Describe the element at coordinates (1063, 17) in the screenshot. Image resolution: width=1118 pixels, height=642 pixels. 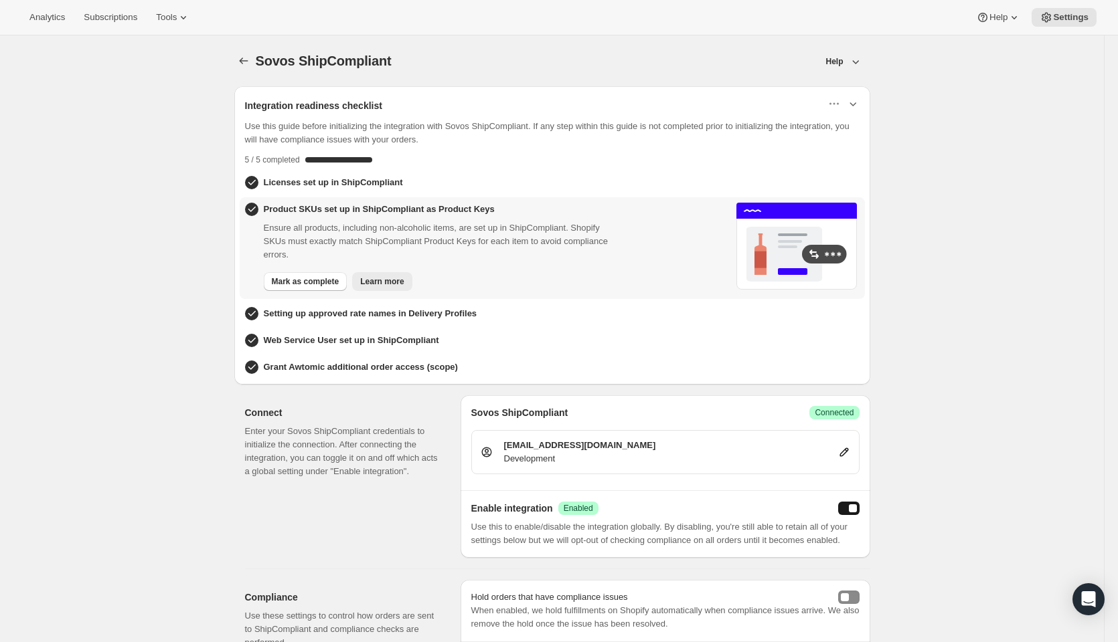
I see `button: Settings` at that location.